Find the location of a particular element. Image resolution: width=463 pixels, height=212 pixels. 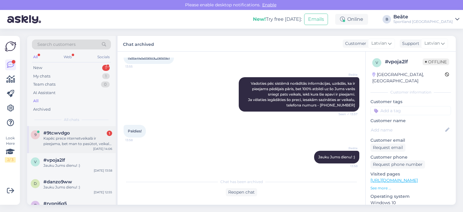

p: Customer phone is located at coordinates (410, 157).